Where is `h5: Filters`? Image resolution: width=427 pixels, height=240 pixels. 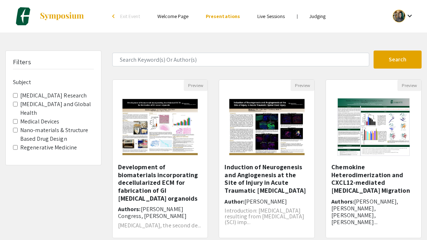 h5: Filters is located at coordinates (22, 62).